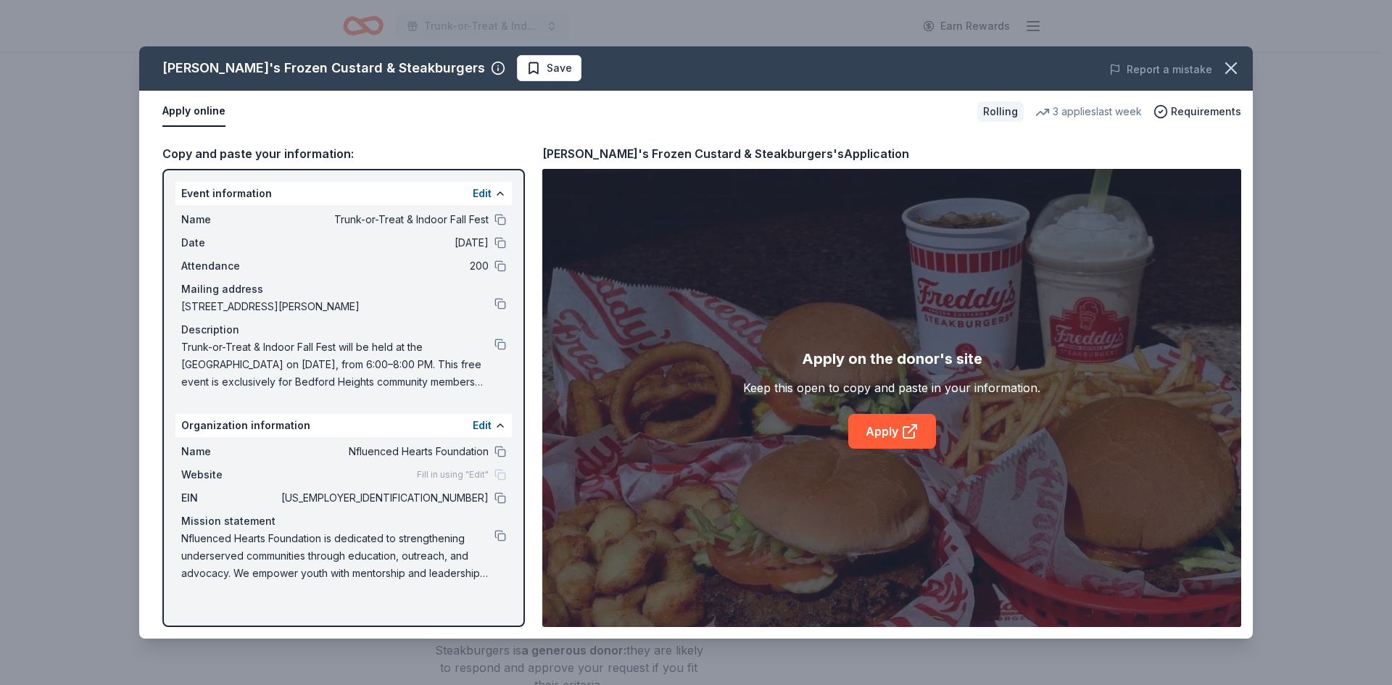  Describe the element at coordinates (891, 388) in the screenshot. I see `div: Keep this open to copy and paste in your information.` at that location.